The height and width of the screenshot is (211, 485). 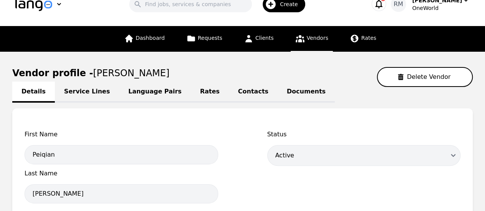 What do you see at coordinates (155, 92) in the screenshot?
I see `a: Language Pairs` at bounding box center [155, 92].